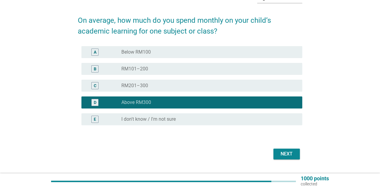  Describe the element at coordinates (286, 154) in the screenshot. I see `div: Next` at that location.